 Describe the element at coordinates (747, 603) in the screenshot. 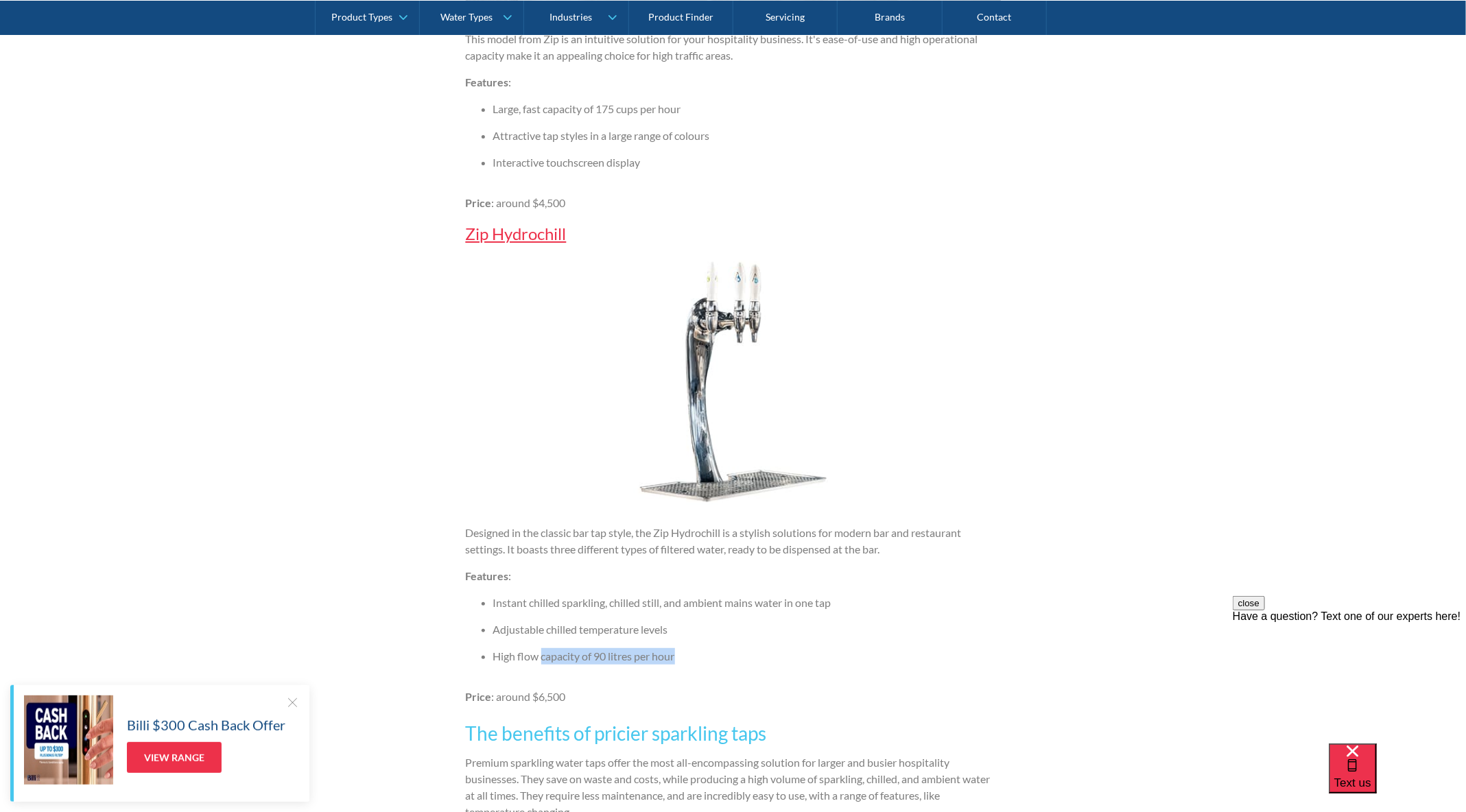

I see `li: Instant chilled sparkling, chilled still, and ambient mains water in one tap` at that location.